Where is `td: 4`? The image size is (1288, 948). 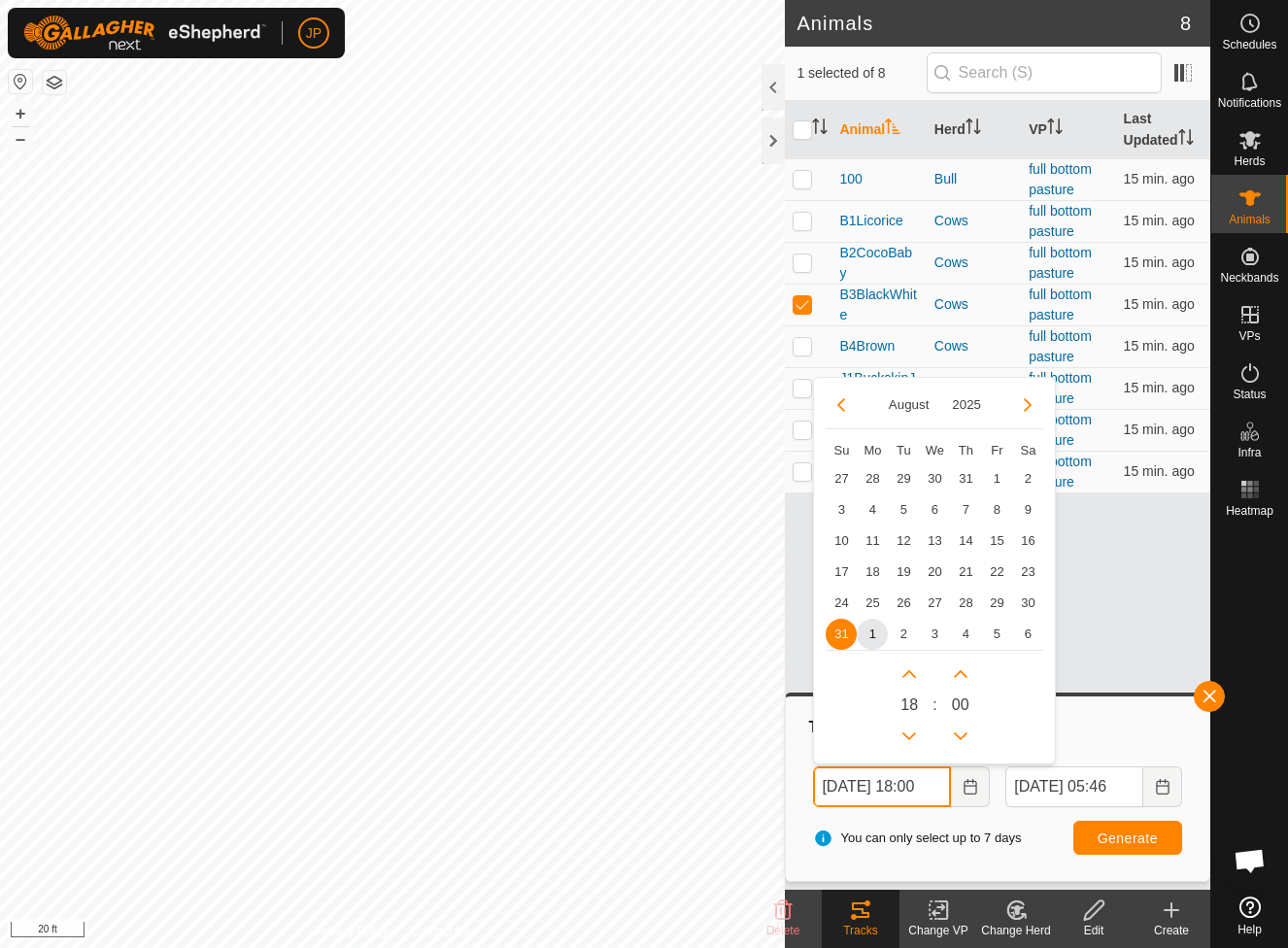
td: 4 is located at coordinates (872, 510).